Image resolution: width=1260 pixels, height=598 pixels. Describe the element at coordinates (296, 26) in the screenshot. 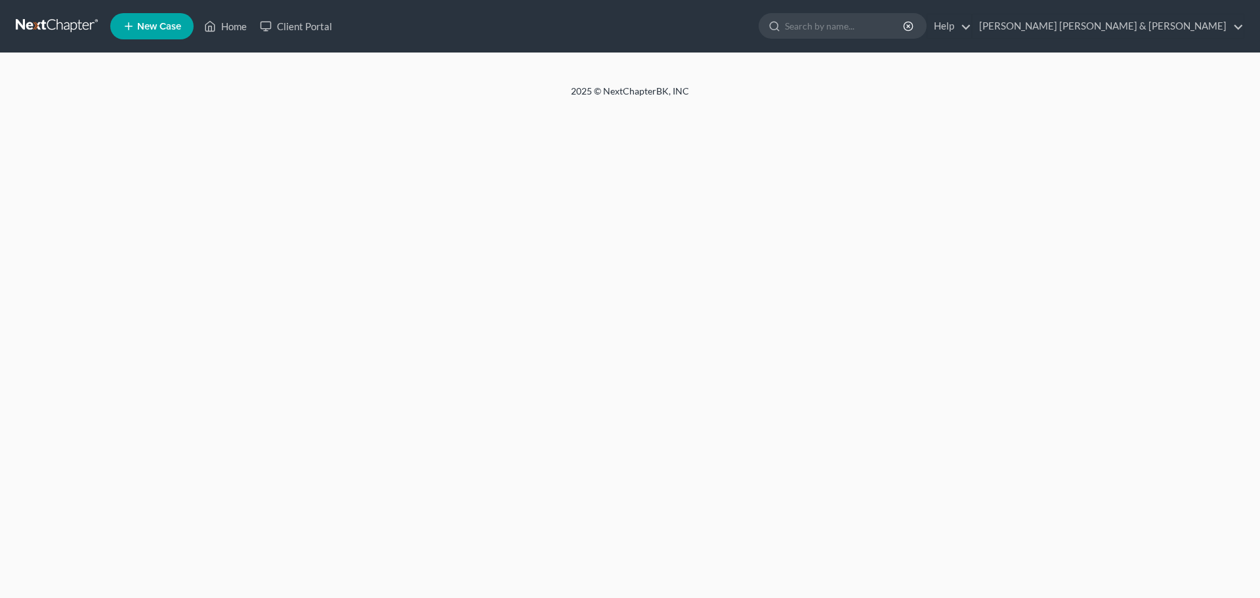

I see `a: Client Portal` at that location.